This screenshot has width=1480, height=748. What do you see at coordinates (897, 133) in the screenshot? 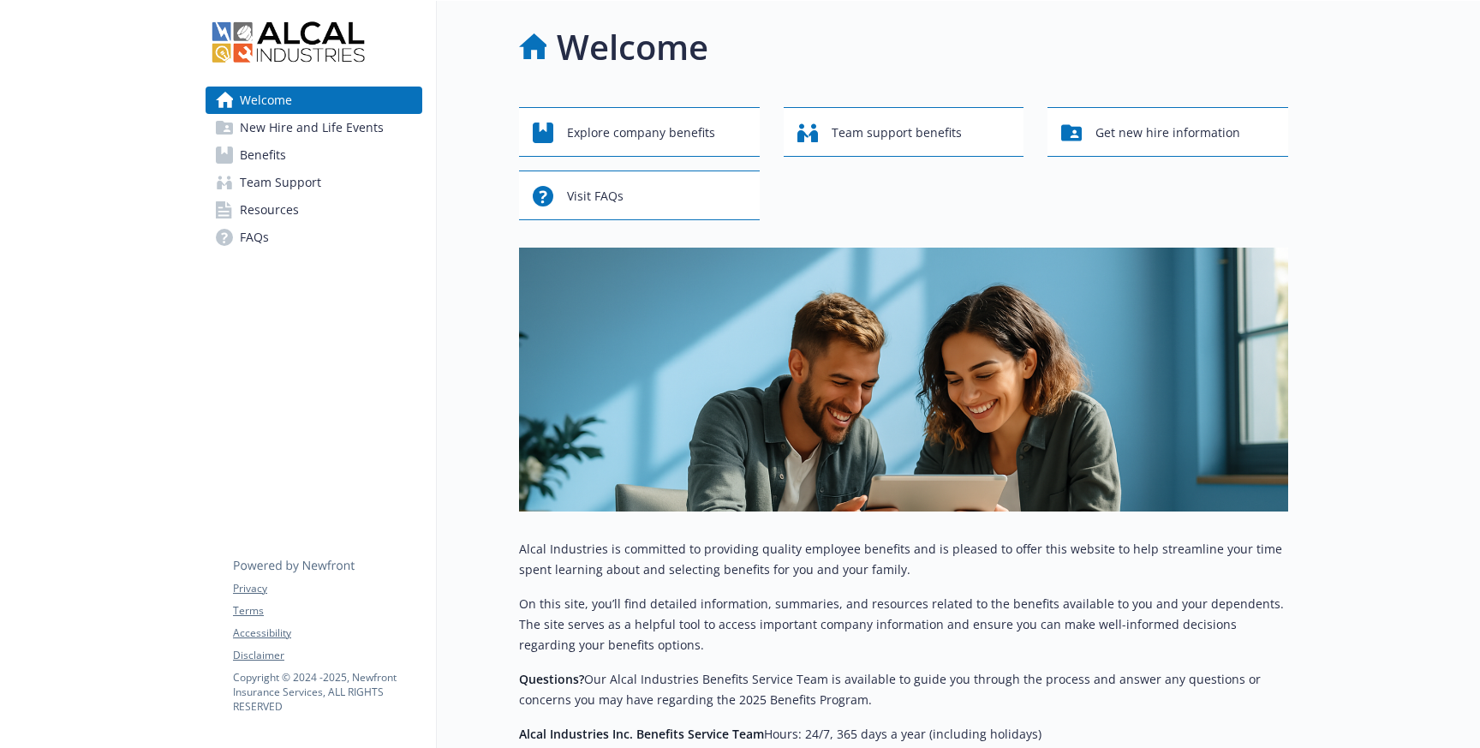
I see `span: Team support benefits` at bounding box center [897, 133].